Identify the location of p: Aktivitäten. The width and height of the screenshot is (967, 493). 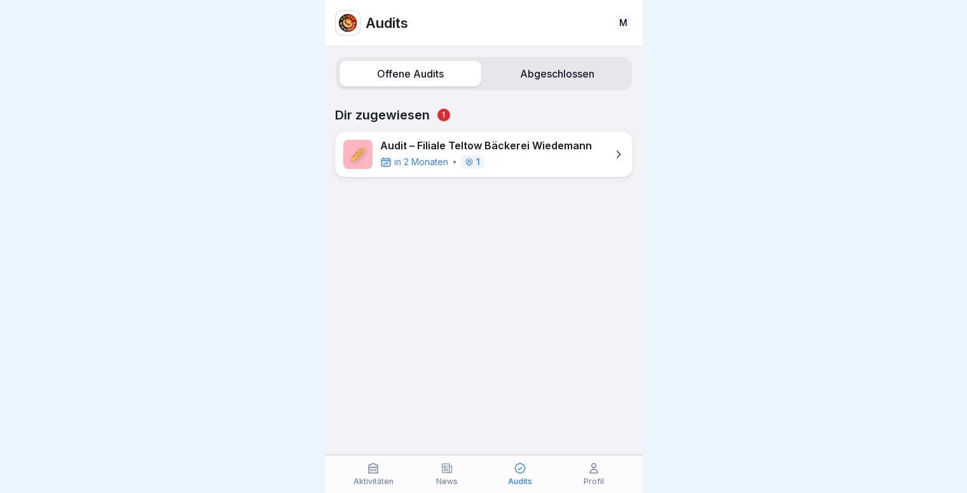
(373, 482).